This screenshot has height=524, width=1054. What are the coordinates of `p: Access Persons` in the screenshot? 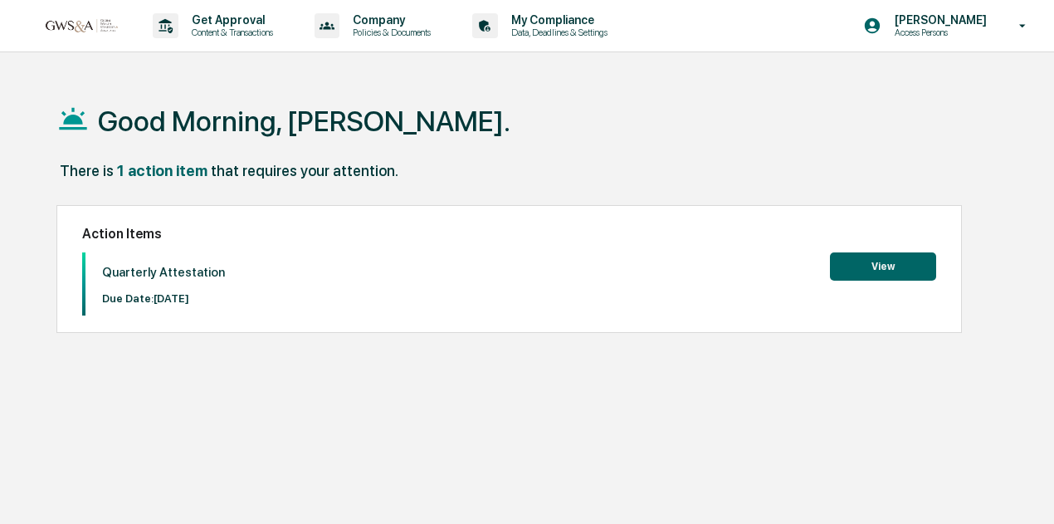 It's located at (938, 32).